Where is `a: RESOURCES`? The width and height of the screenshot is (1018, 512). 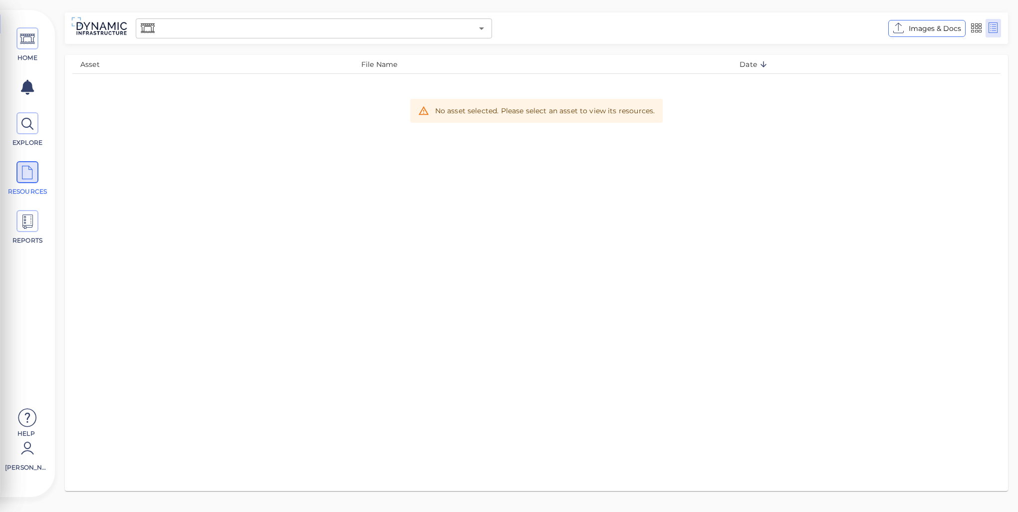 a: RESOURCES is located at coordinates (27, 179).